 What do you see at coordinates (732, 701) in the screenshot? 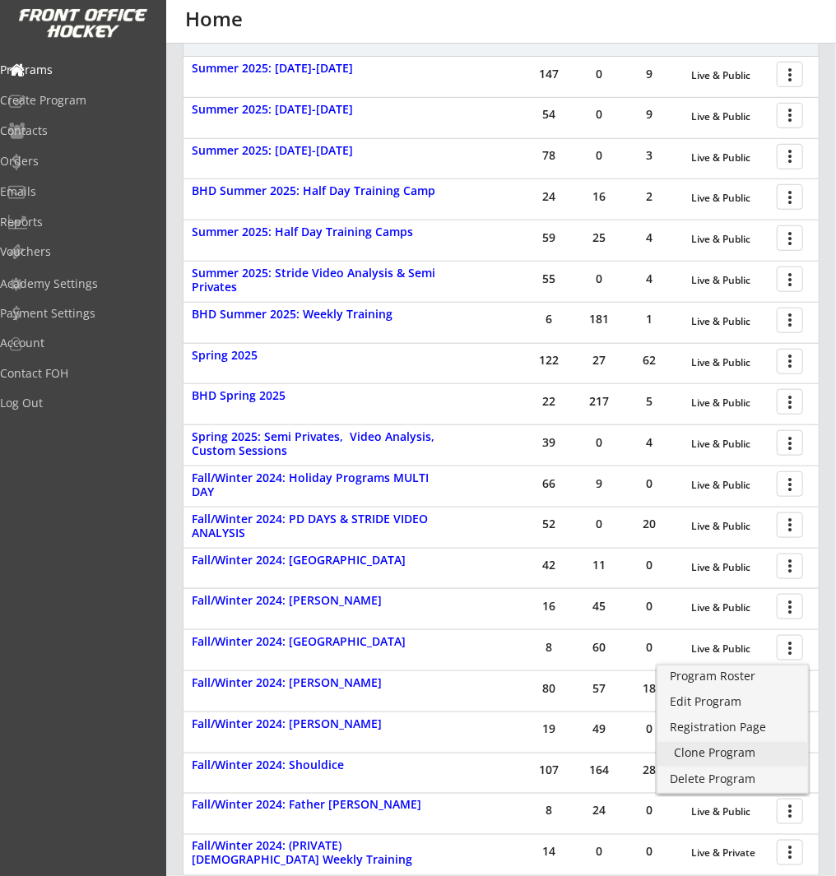
I see `div: Edit Program` at bounding box center [732, 701].